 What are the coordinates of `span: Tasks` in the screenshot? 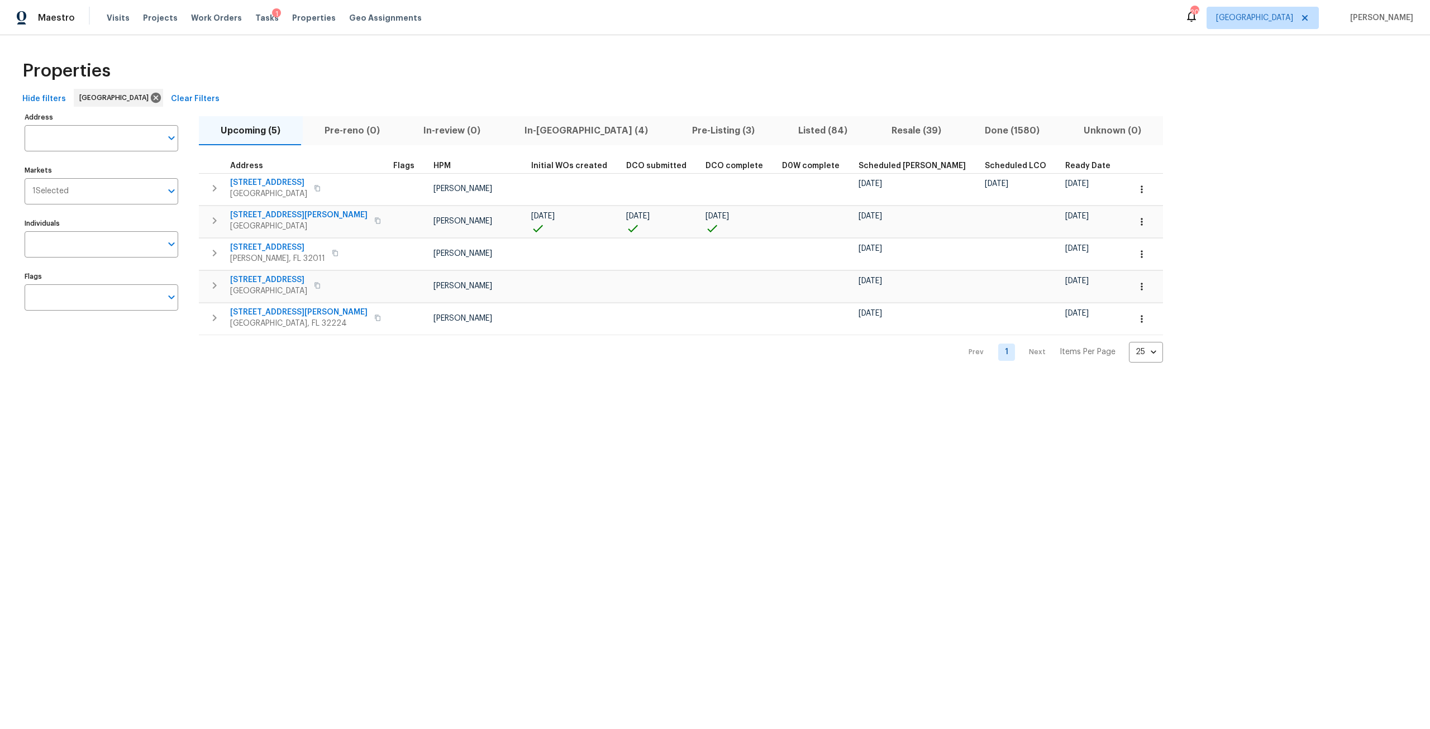 It's located at (267, 18).